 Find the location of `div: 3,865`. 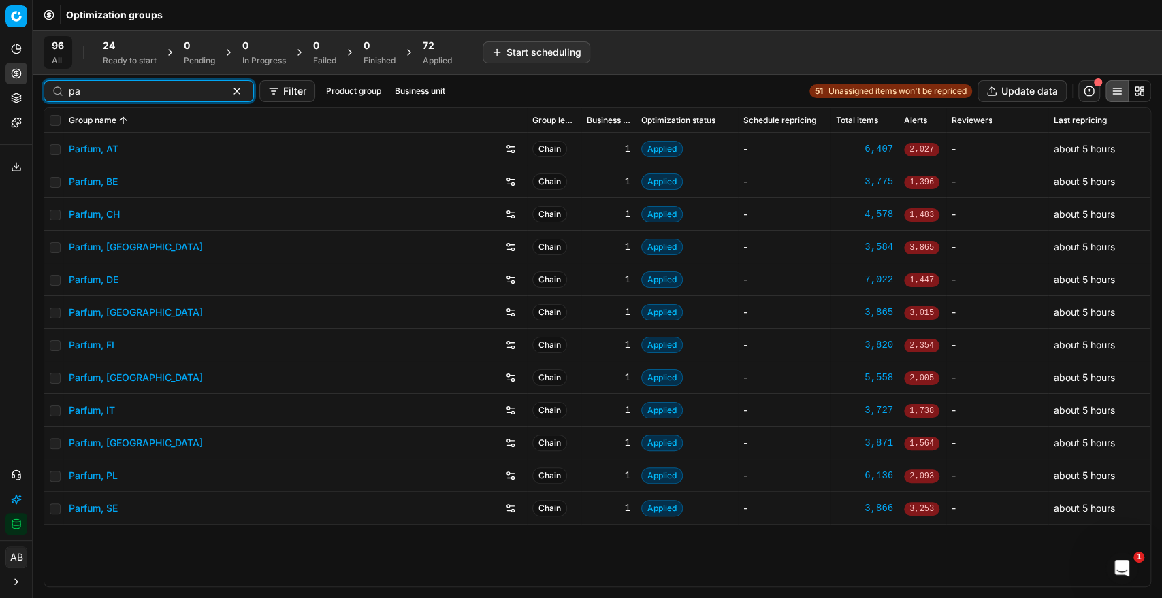

div: 3,865 is located at coordinates (864, 312).